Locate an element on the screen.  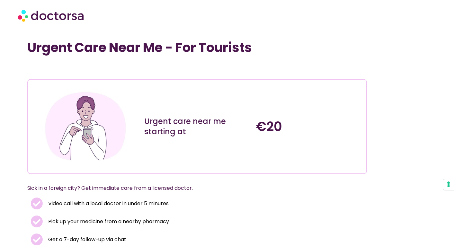
span: Video call with a local doctor in under 5 minutes is located at coordinates (108, 204).